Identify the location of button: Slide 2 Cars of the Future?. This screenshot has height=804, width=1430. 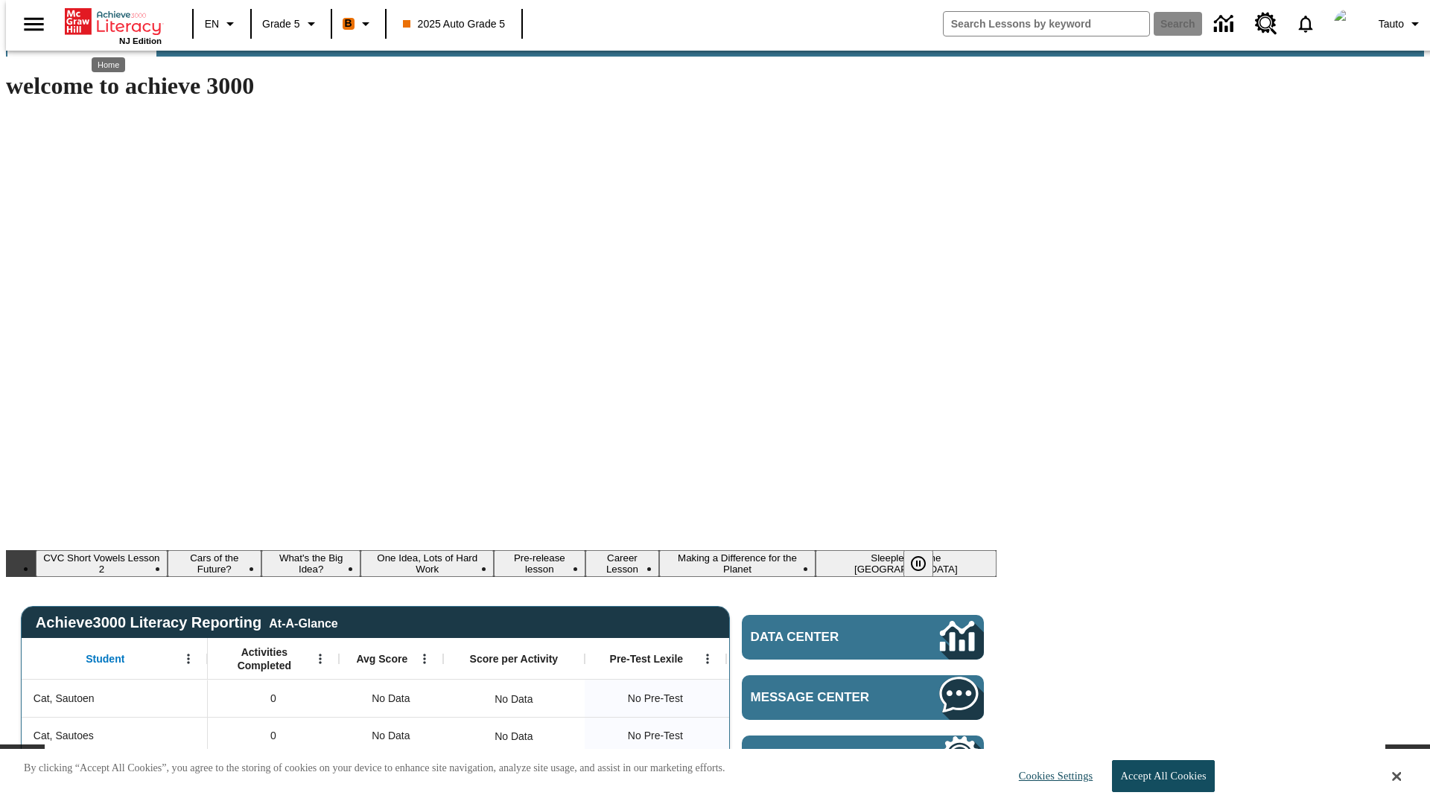
(215, 564).